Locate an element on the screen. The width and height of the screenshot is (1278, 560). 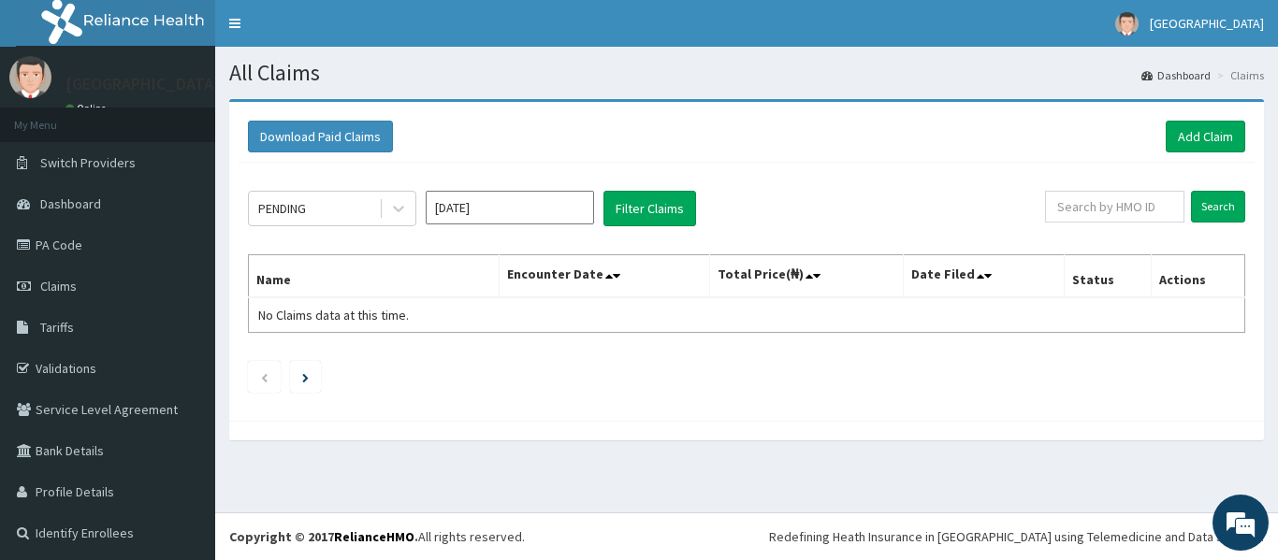
th: Total Price(₦) is located at coordinates (806, 277).